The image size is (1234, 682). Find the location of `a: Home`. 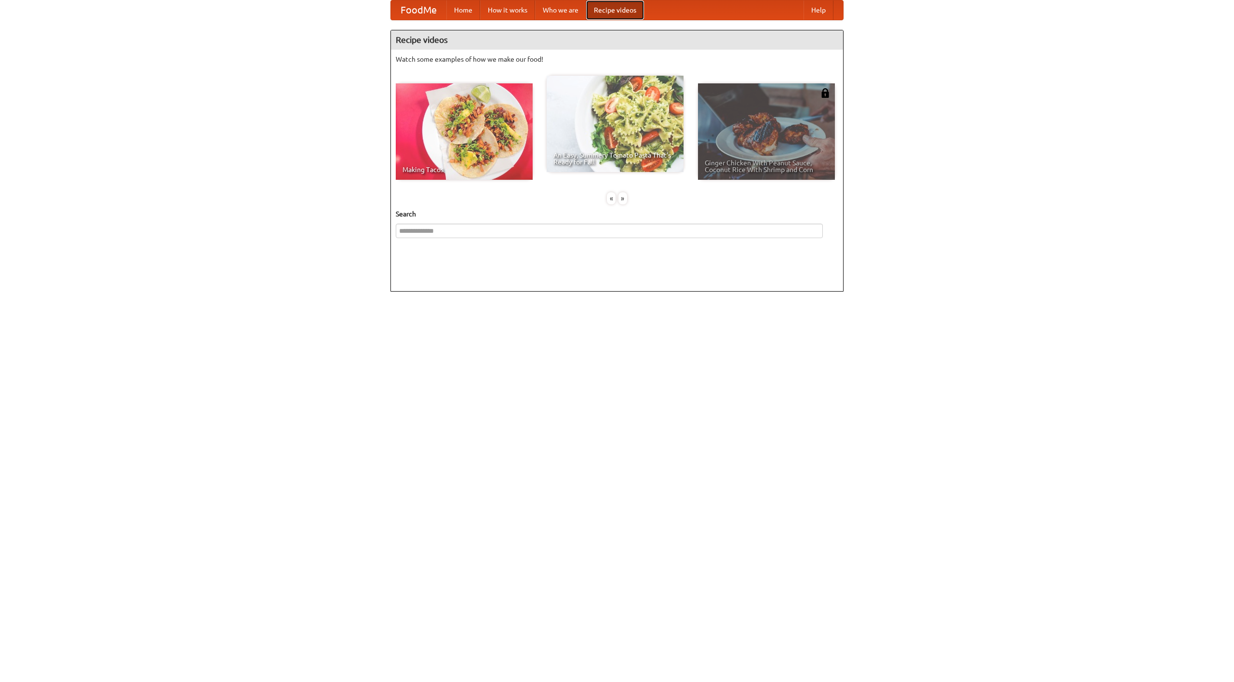

a: Home is located at coordinates (463, 10).